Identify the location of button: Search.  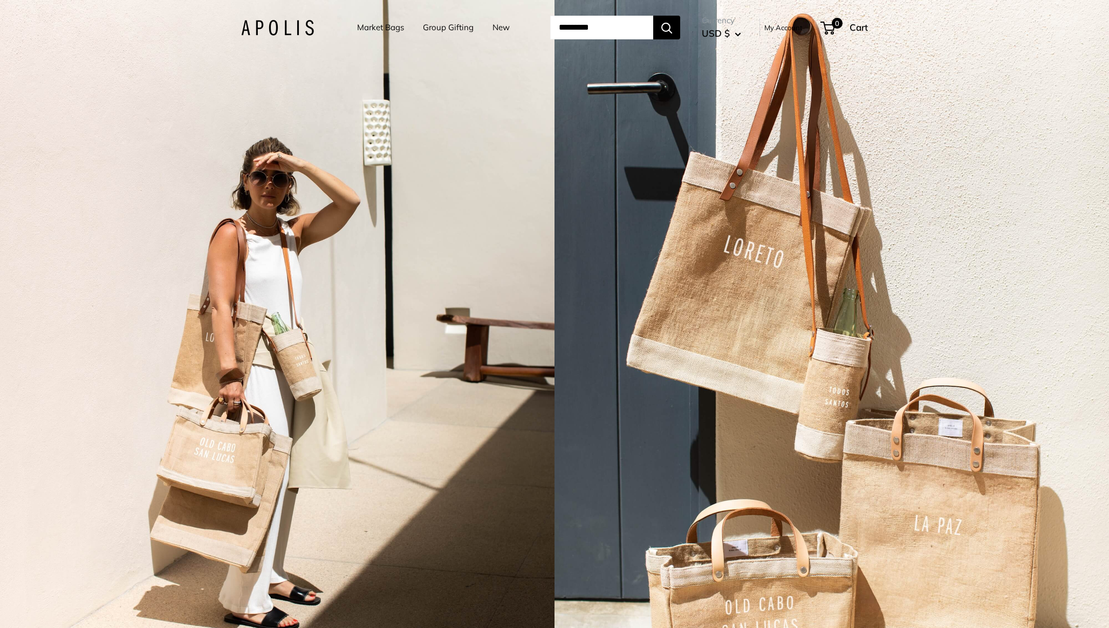
(667, 28).